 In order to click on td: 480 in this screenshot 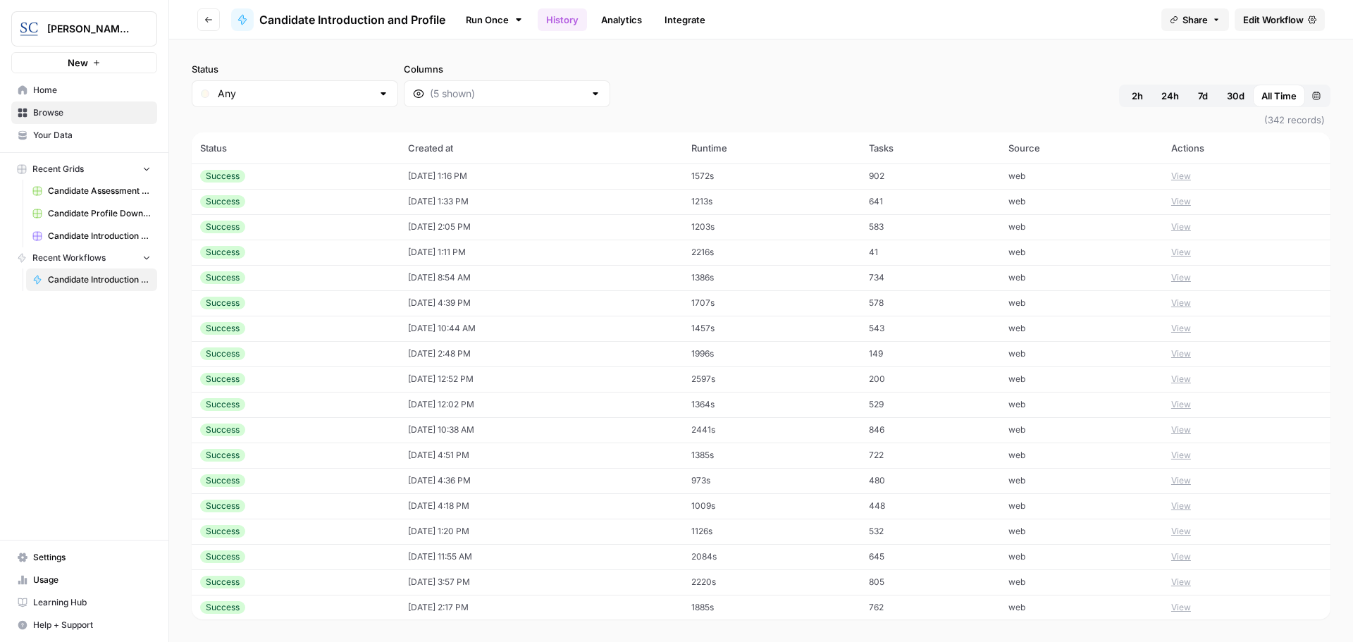, I will do `click(930, 481)`.